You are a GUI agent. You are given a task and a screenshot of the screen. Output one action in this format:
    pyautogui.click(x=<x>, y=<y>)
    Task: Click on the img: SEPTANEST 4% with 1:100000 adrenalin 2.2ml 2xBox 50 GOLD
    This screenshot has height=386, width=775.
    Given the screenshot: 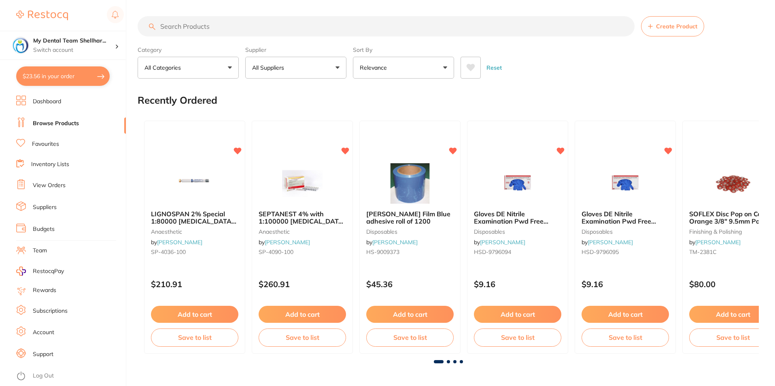 What is the action you would take?
    pyautogui.click(x=302, y=183)
    